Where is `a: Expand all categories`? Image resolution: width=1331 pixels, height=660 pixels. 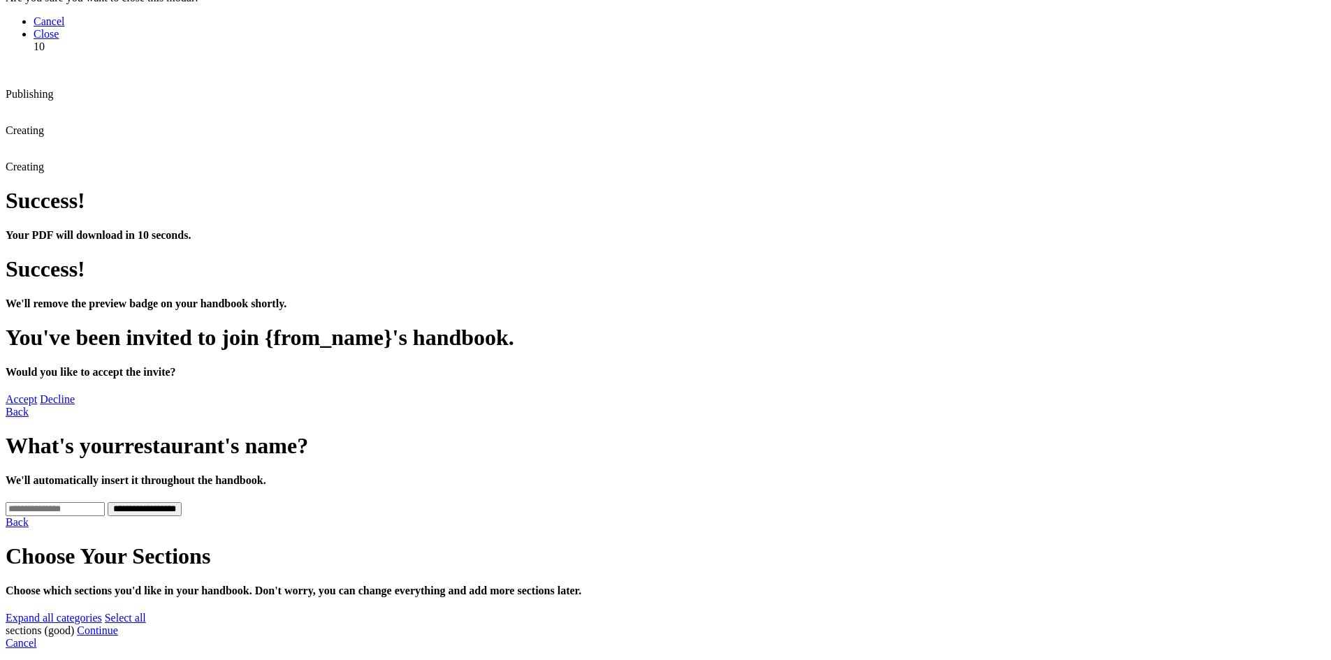
a: Expand all categories is located at coordinates (54, 618).